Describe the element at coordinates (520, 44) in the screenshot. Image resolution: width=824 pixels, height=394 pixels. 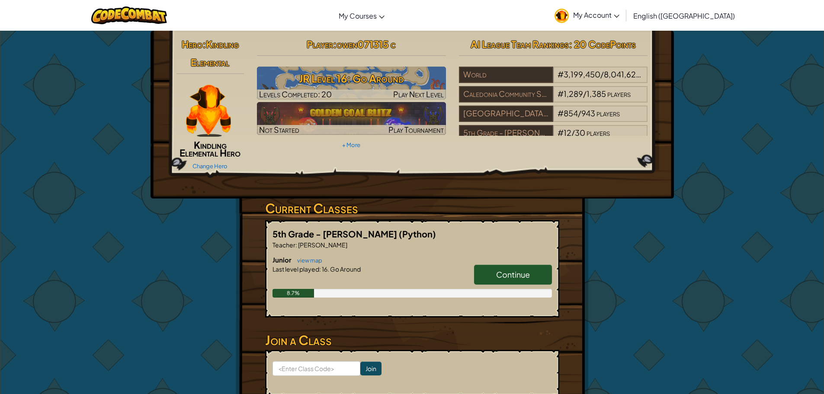
I see `span: AI League Team Rankings` at that location.